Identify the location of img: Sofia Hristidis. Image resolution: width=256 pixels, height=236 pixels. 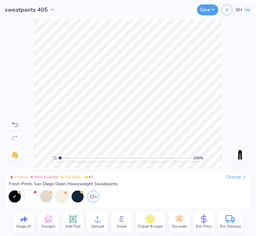
(247, 10).